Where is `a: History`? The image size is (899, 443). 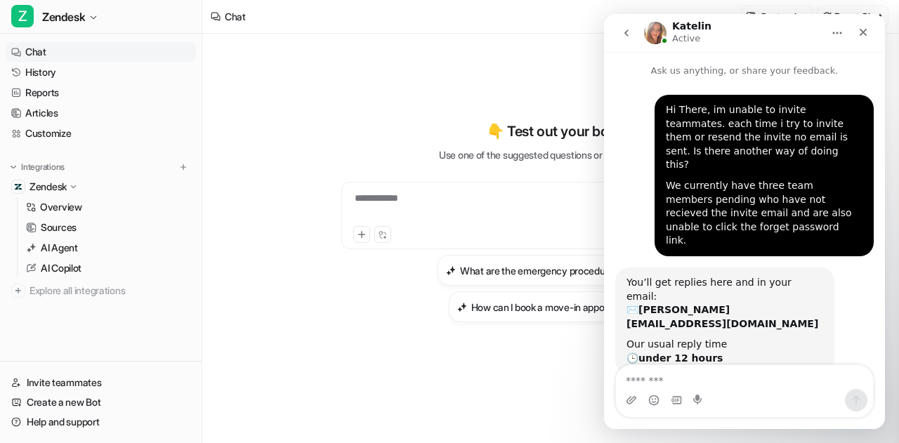
a: History is located at coordinates (100, 72).